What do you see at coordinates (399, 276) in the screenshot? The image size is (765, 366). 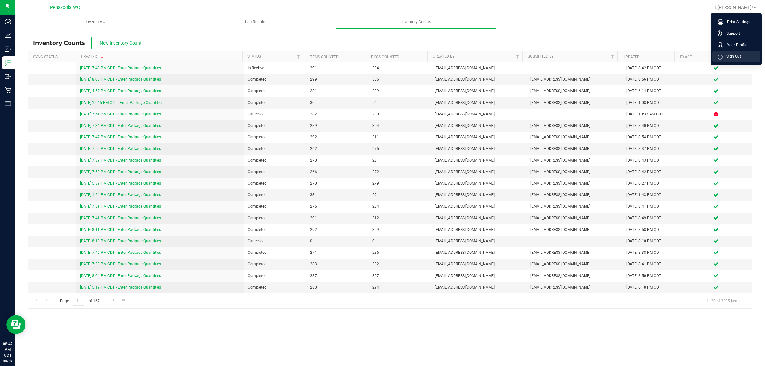 I see `span: 307` at bounding box center [399, 276].